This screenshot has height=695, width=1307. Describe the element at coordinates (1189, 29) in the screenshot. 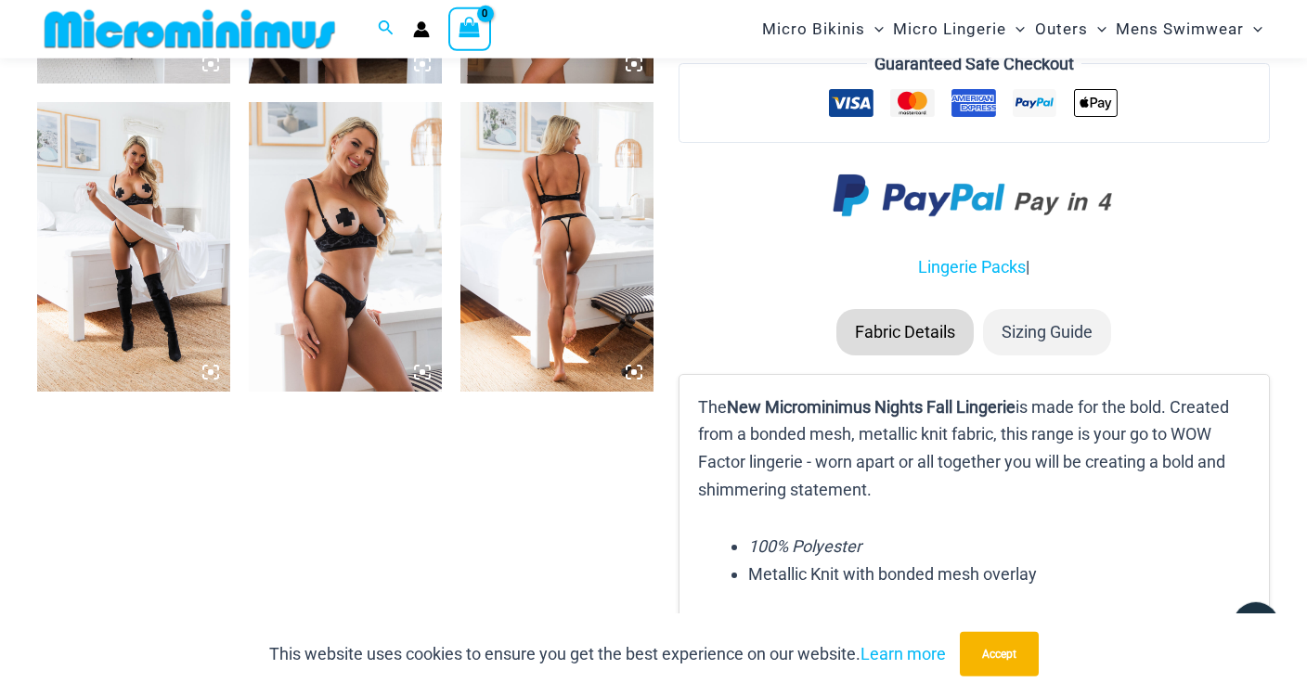

I see `a: Mens SwimwearMenu ToggleMenu Toggle` at that location.